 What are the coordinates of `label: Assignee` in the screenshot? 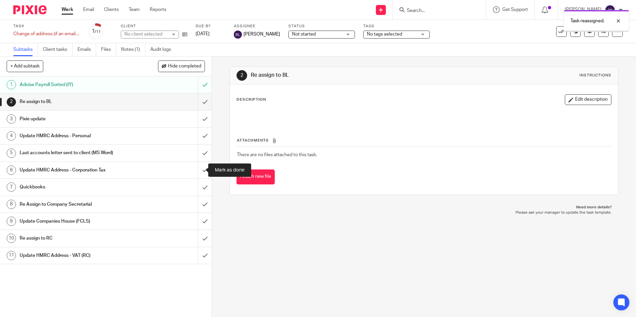 It's located at (257, 26).